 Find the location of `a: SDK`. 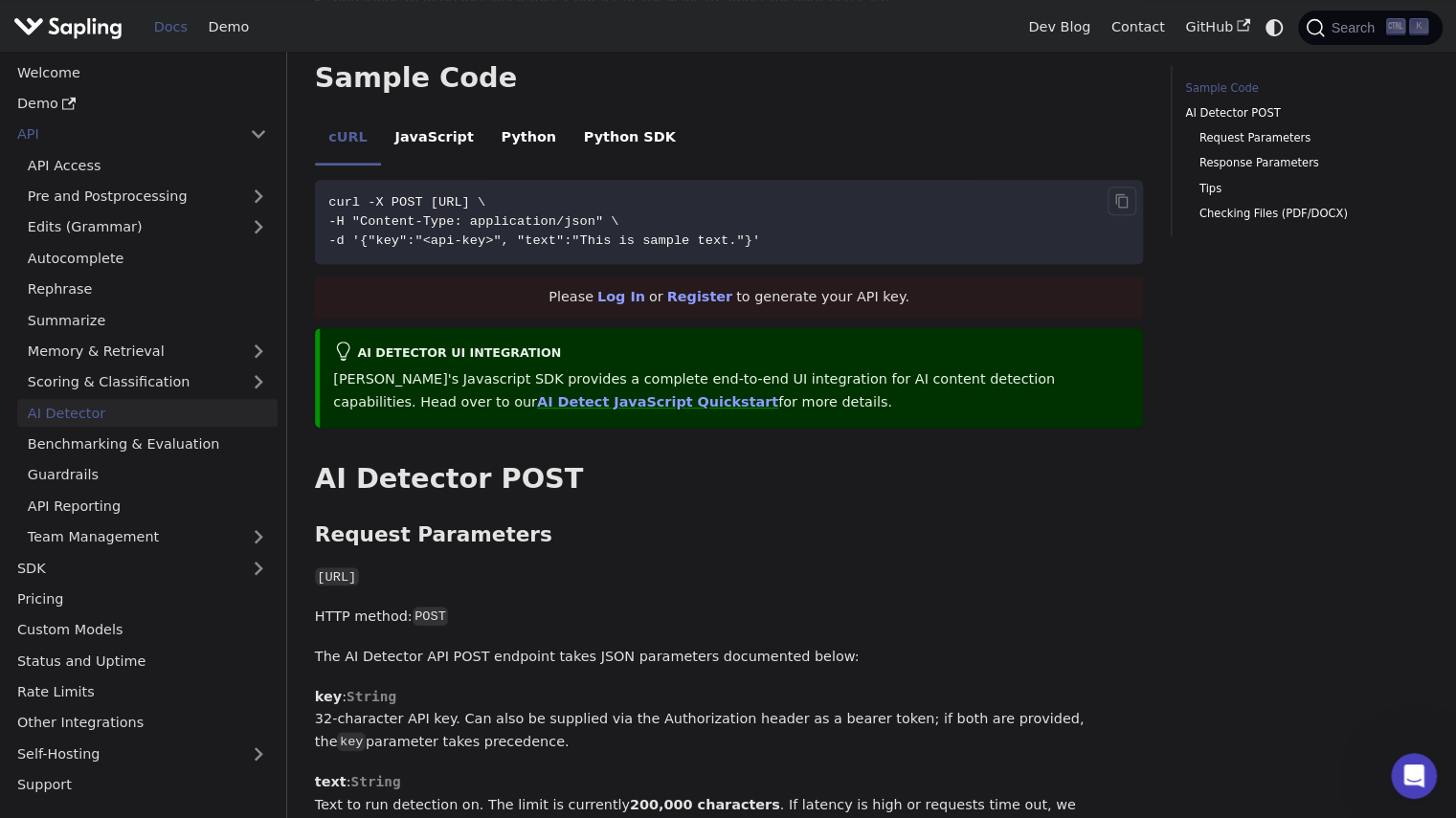

a: SDK is located at coordinates (123, 568).